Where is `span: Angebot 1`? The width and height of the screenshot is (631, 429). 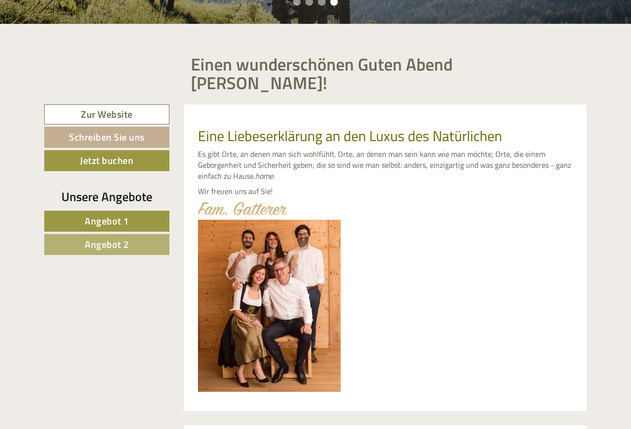 span: Angebot 1 is located at coordinates (107, 220).